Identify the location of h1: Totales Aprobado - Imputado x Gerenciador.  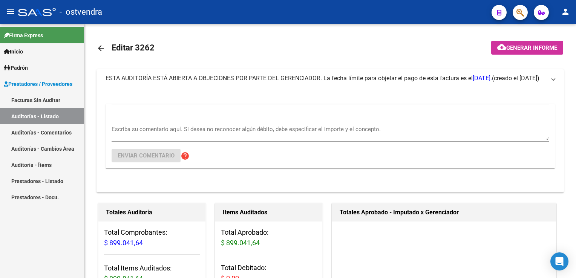
(444, 213).